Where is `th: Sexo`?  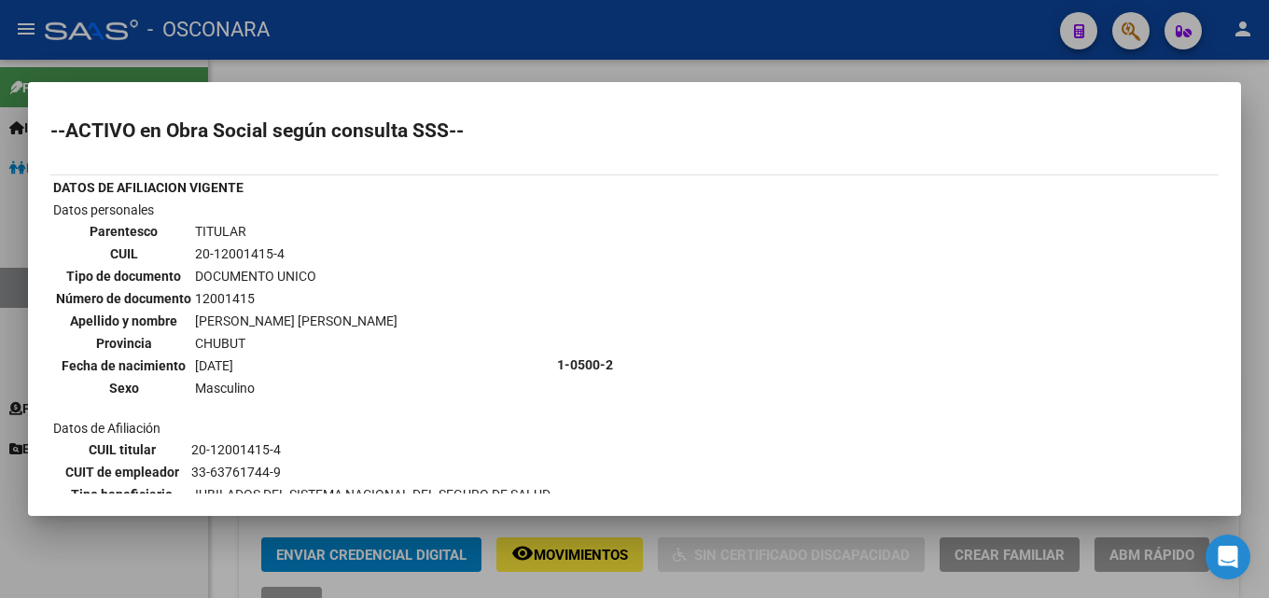
th: Sexo is located at coordinates (123, 388).